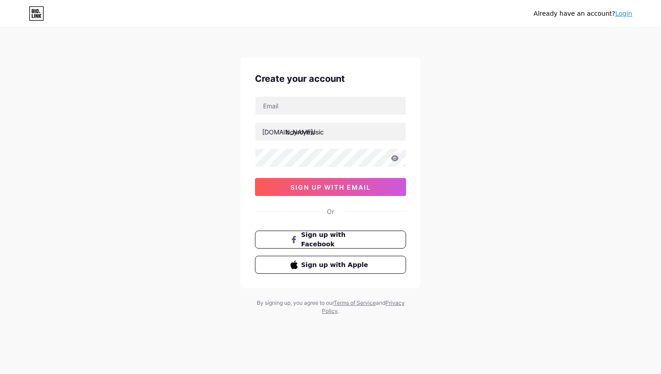 The image size is (661, 374). What do you see at coordinates (330, 240) in the screenshot?
I see `a: Sign up with Facebook` at bounding box center [330, 240].